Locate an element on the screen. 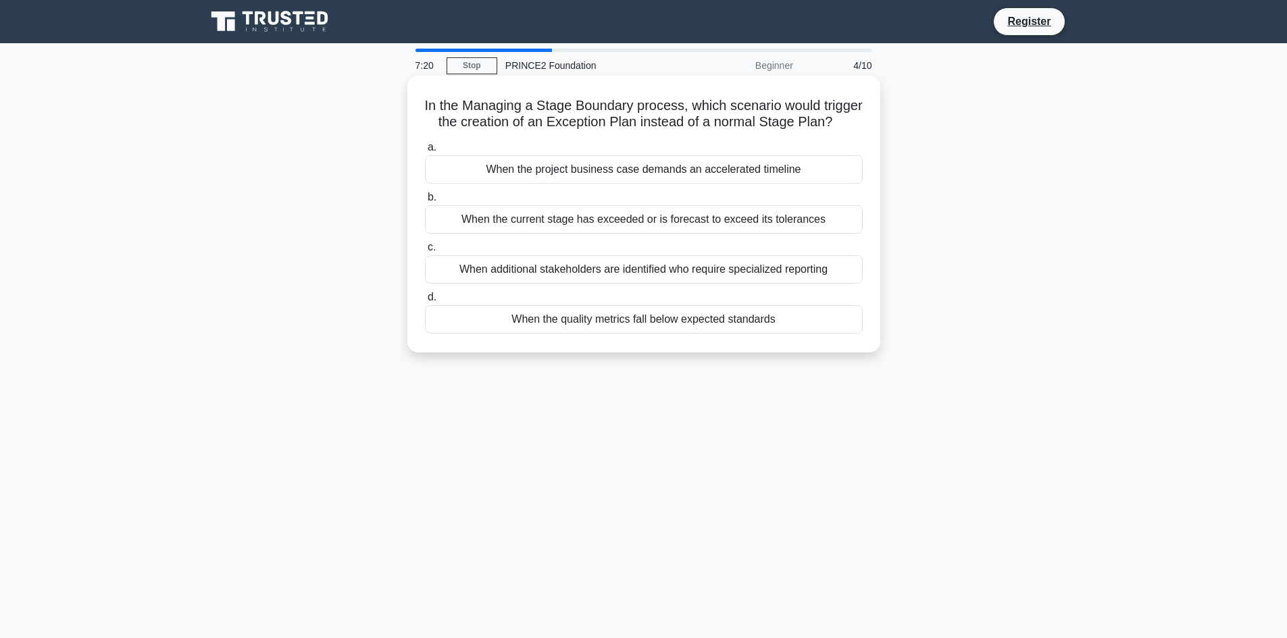 Image resolution: width=1287 pixels, height=638 pixels. a: Stop is located at coordinates (472, 66).